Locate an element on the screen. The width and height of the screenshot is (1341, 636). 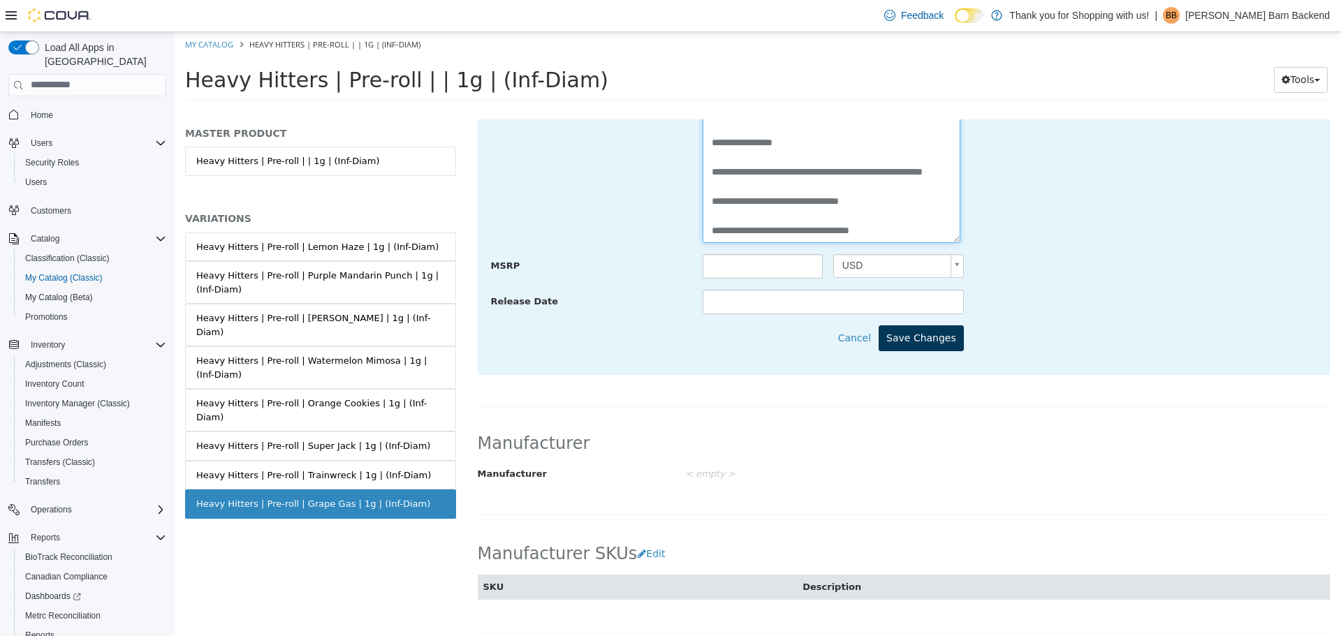
a: Home is located at coordinates (42, 115).